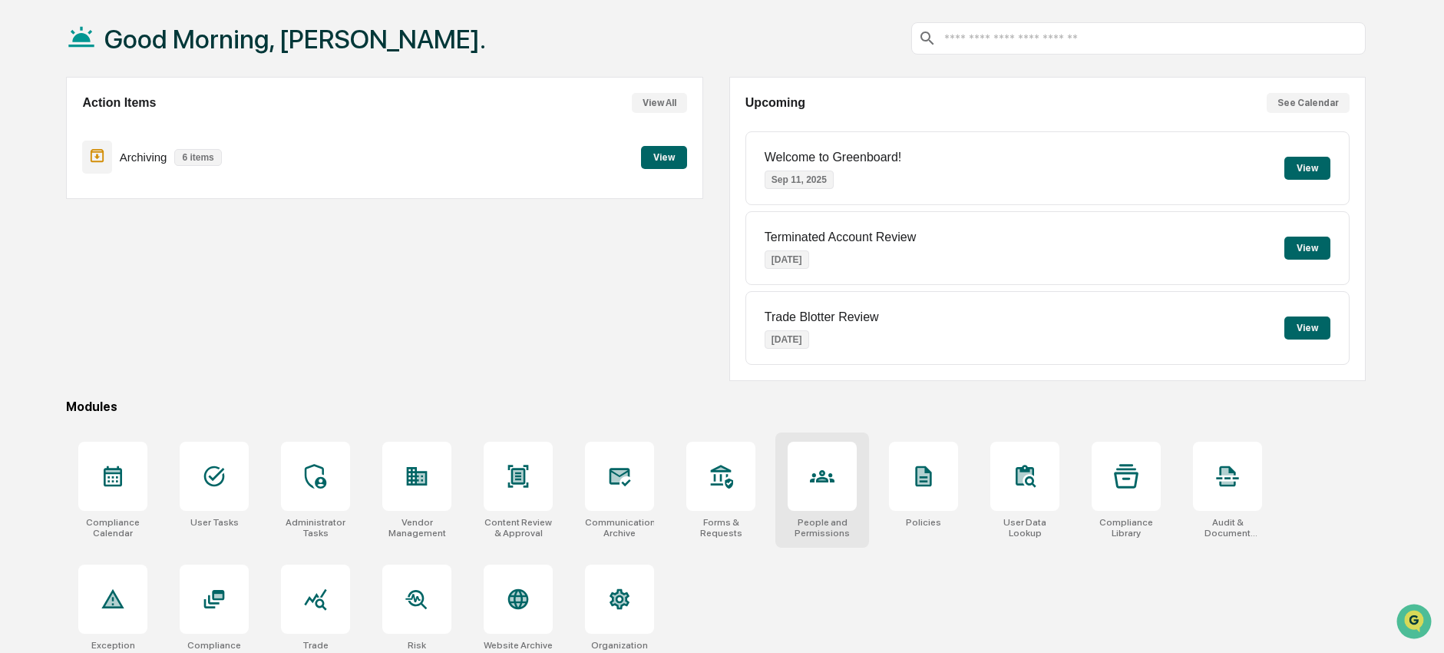 Image resolution: width=1444 pixels, height=653 pixels. What do you see at coordinates (924, 522) in the screenshot?
I see `div: Policies` at bounding box center [924, 522].